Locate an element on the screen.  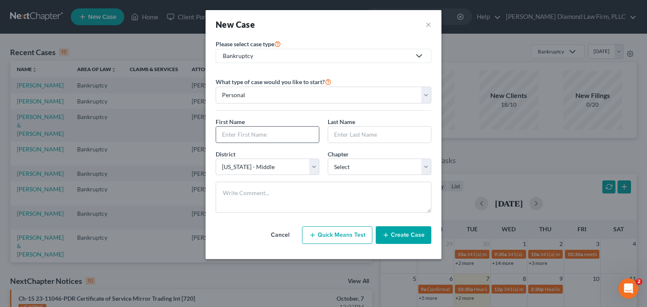
button: Quick Means Test is located at coordinates (337, 235).